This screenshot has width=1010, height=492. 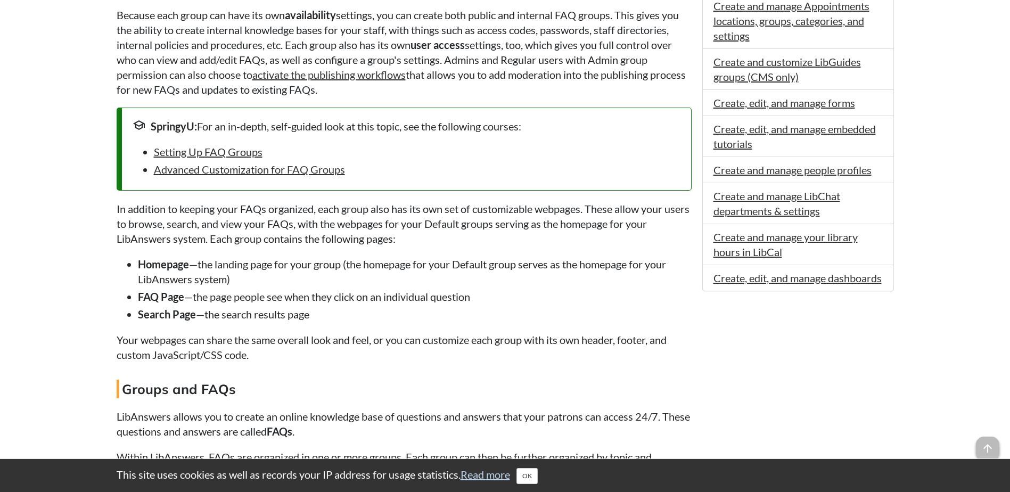 What do you see at coordinates (785, 103) in the screenshot?
I see `a: Create, edit, and manage forms` at bounding box center [785, 103].